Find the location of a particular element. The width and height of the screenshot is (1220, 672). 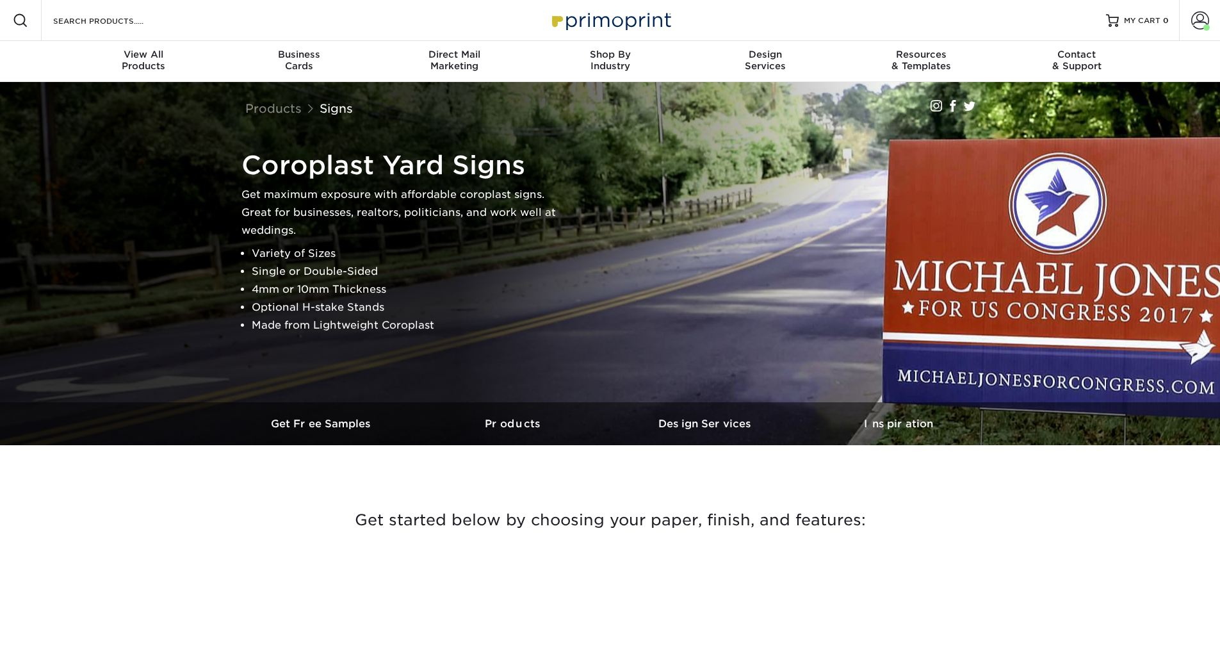

li: Variety of Sizes is located at coordinates (407, 254).